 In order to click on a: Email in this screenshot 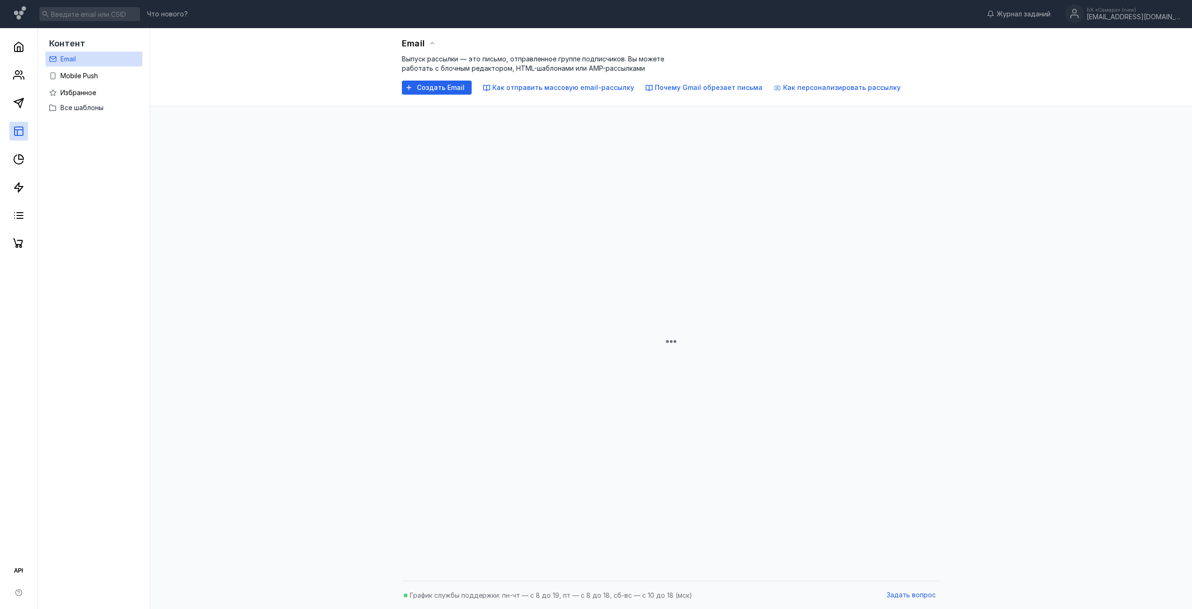, I will do `click(94, 59)`.